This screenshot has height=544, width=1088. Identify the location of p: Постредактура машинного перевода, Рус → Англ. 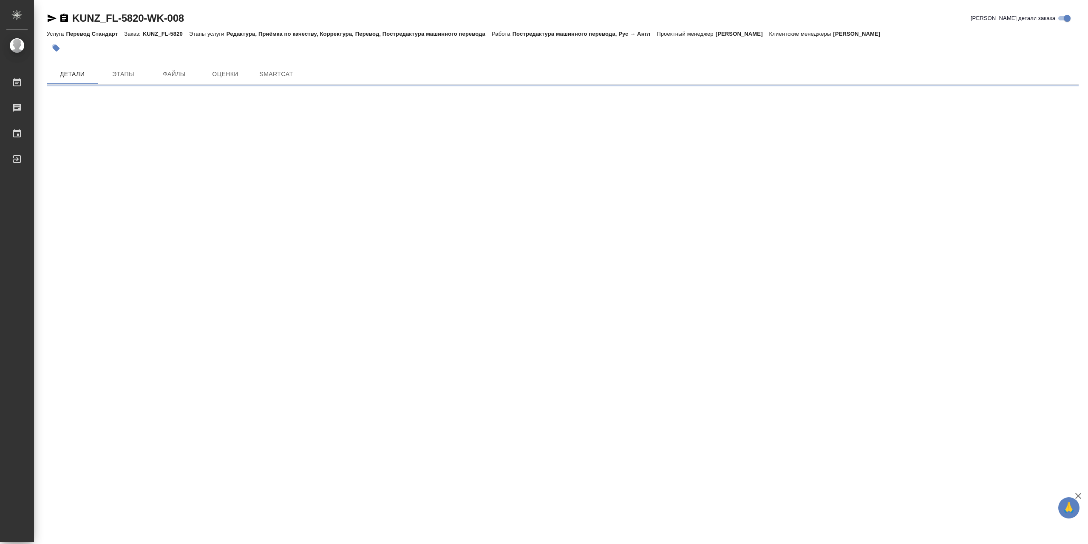
(585, 34).